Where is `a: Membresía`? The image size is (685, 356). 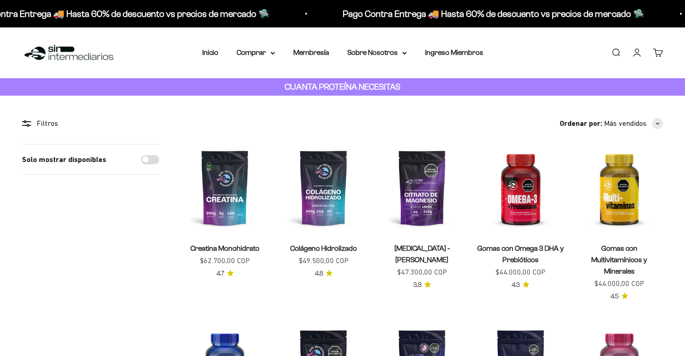 a: Membresía is located at coordinates (311, 52).